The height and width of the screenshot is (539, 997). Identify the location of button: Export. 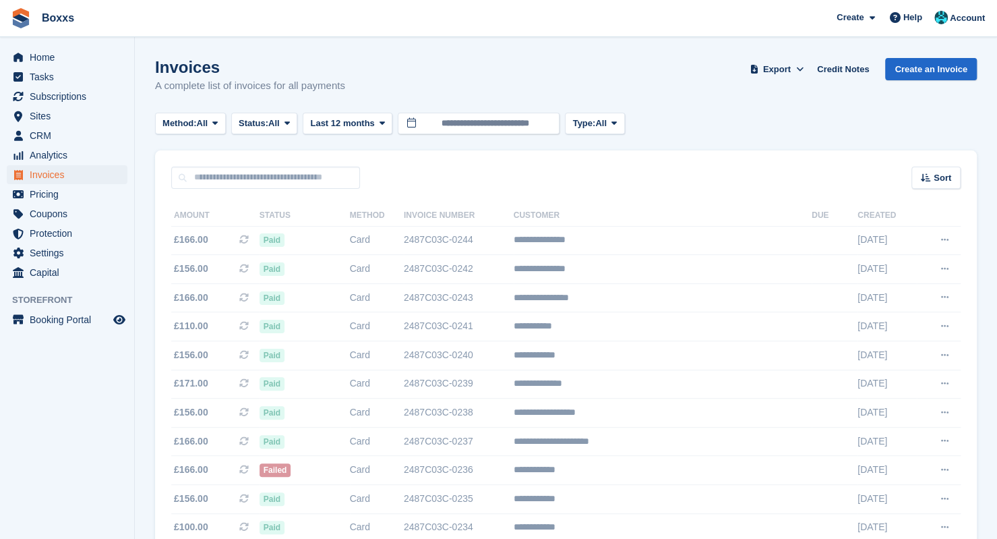
(777, 69).